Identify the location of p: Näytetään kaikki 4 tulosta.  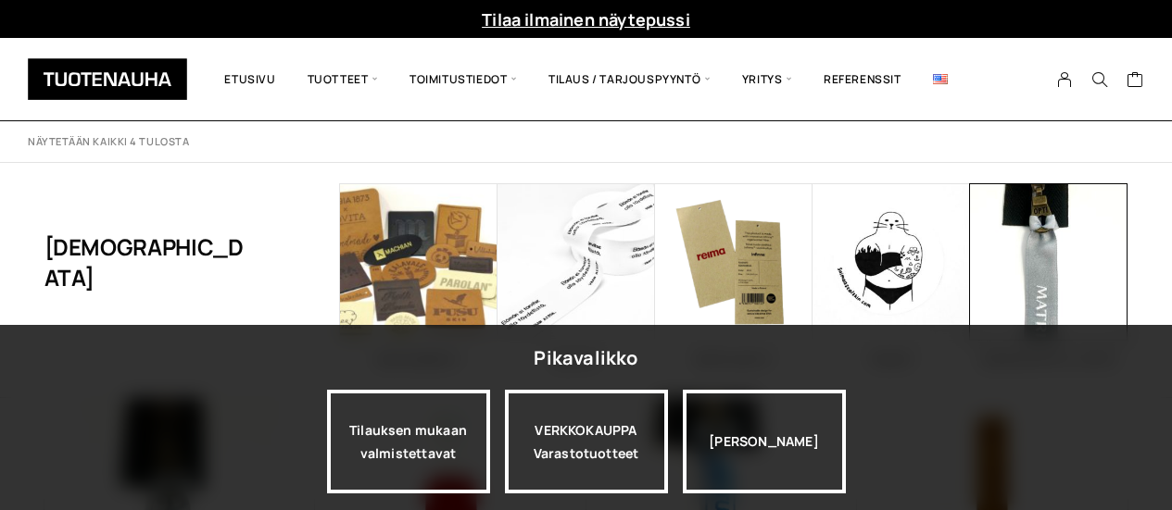
(108, 142).